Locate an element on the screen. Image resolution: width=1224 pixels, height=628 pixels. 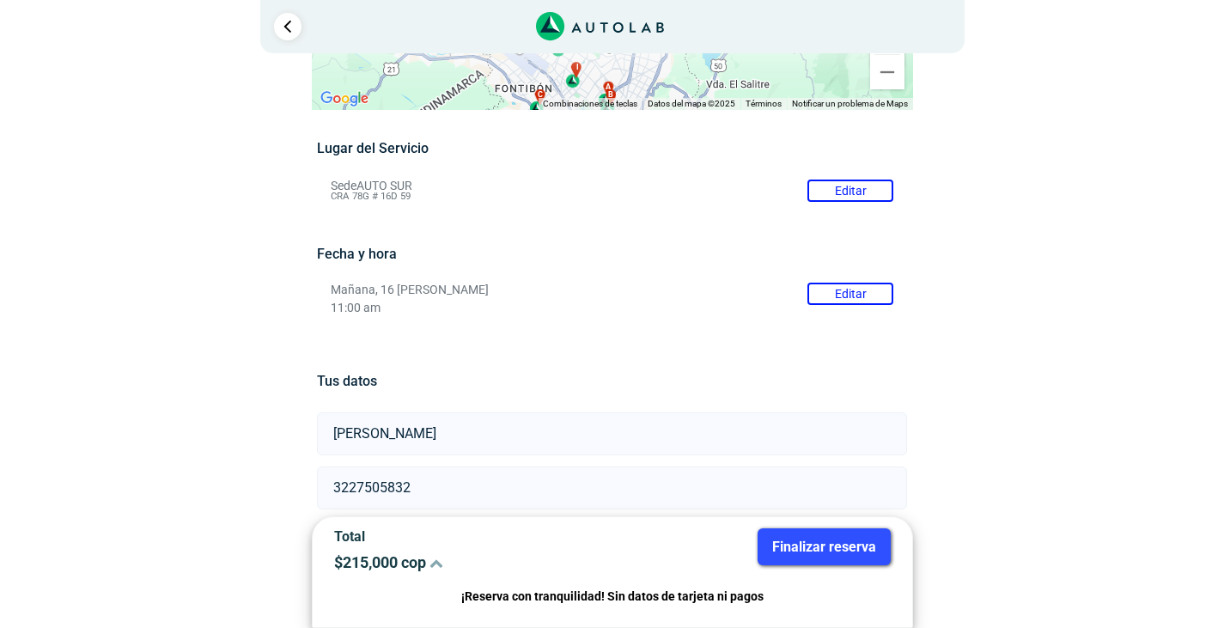
a: Ir al paso anterior is located at coordinates (288, 27).